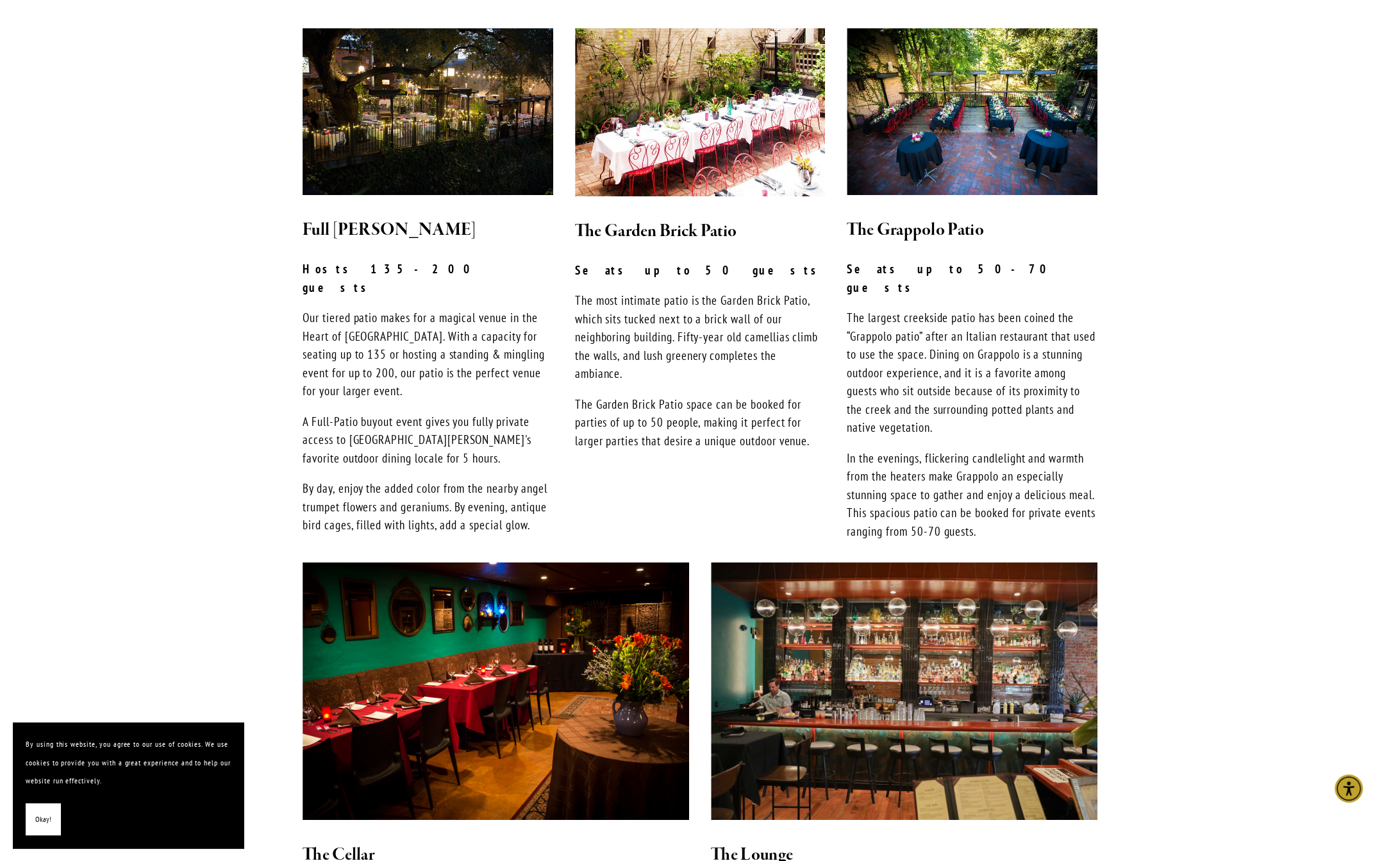  What do you see at coordinates (700, 422) in the screenshot?
I see `p: The Garden Brick Patio space can be booked for parties of up to 50 people, making it perfect for ...` at bounding box center [700, 422].